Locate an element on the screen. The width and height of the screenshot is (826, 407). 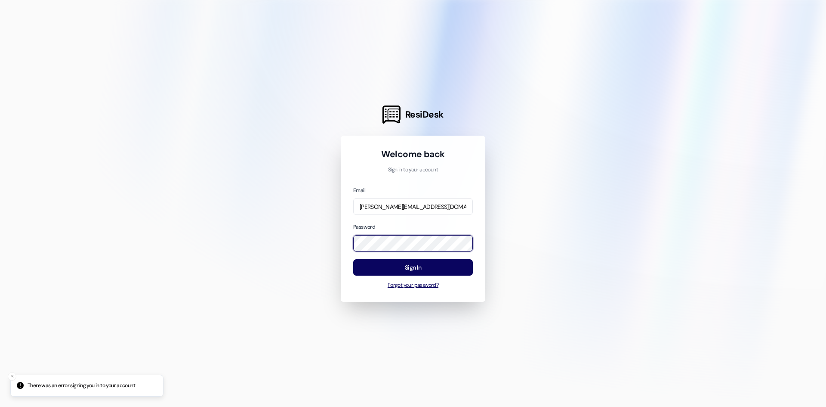
p: Sign in to your account is located at coordinates (413, 170).